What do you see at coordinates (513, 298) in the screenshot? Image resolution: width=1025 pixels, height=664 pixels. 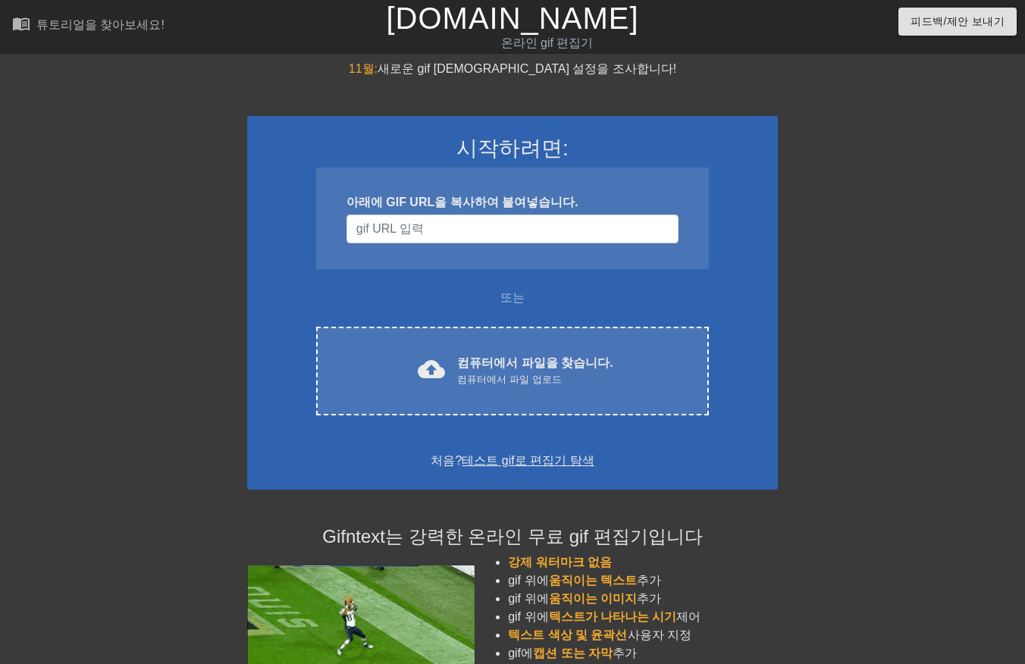 I see `div: 또는` at bounding box center [513, 298].